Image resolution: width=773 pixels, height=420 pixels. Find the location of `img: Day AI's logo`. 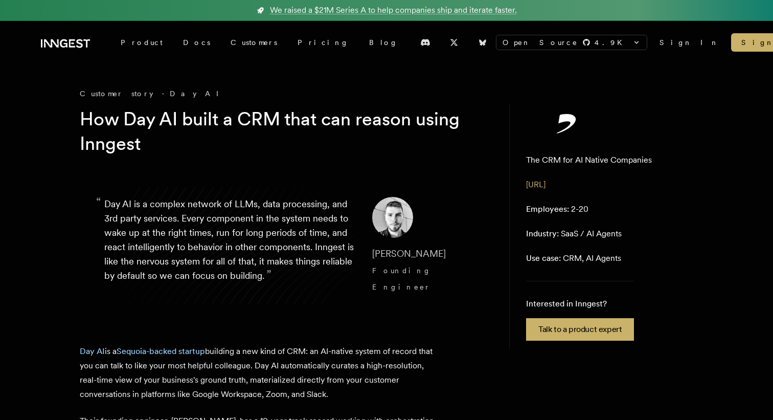

img: Day AI's logo is located at coordinates (567, 123).